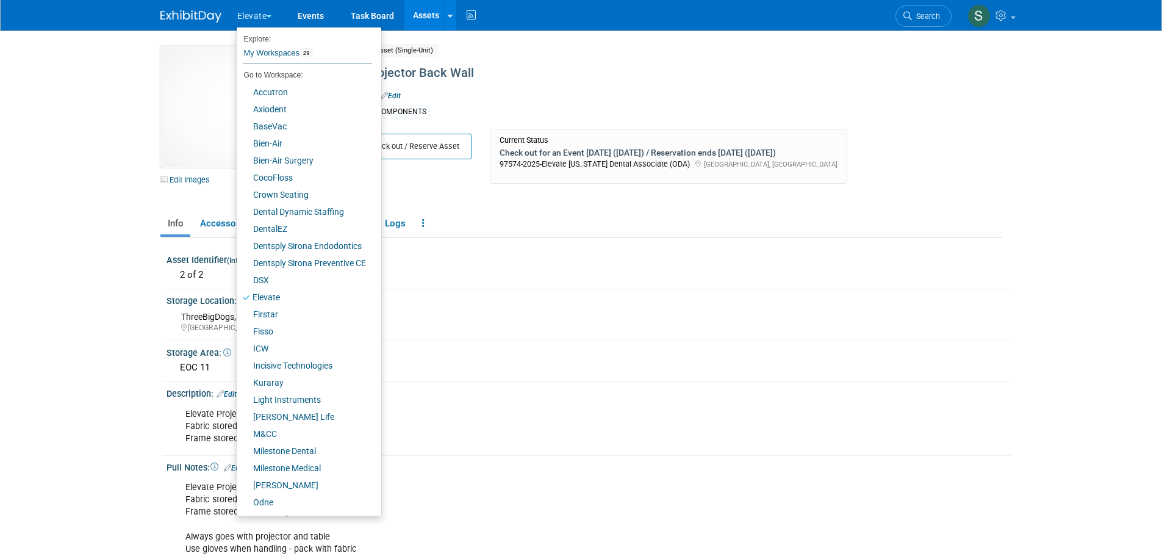  What do you see at coordinates (304, 229) in the screenshot?
I see `a: DentalEZ` at bounding box center [304, 229].